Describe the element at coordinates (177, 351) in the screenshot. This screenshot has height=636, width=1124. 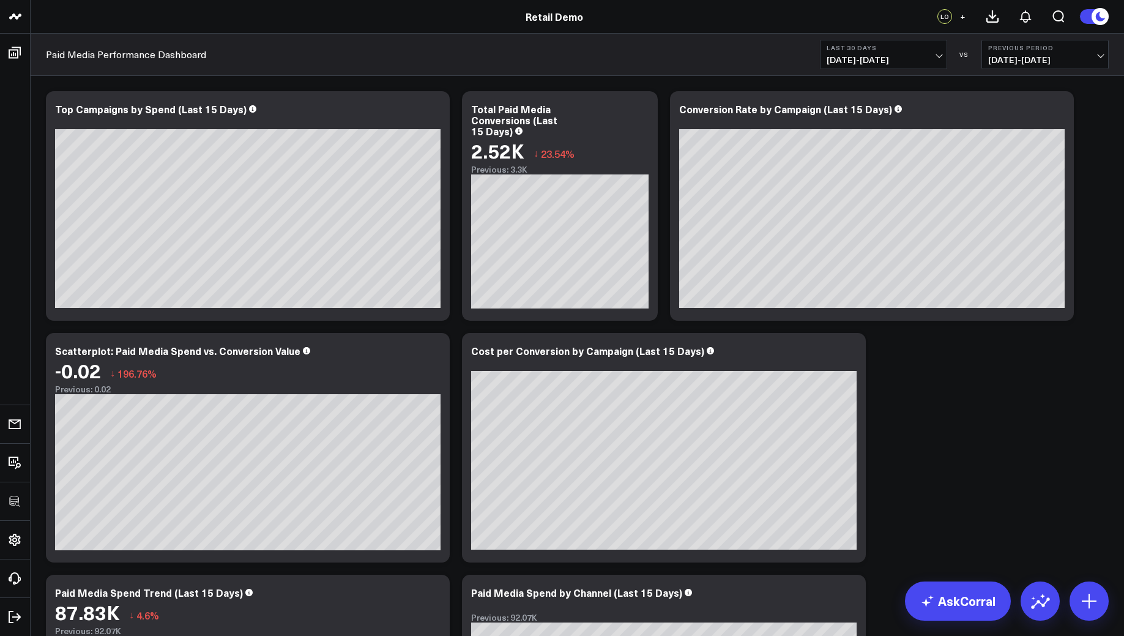
I see `div: Scatterplot: Paid Media Spend vs. Conversion Value` at that location.